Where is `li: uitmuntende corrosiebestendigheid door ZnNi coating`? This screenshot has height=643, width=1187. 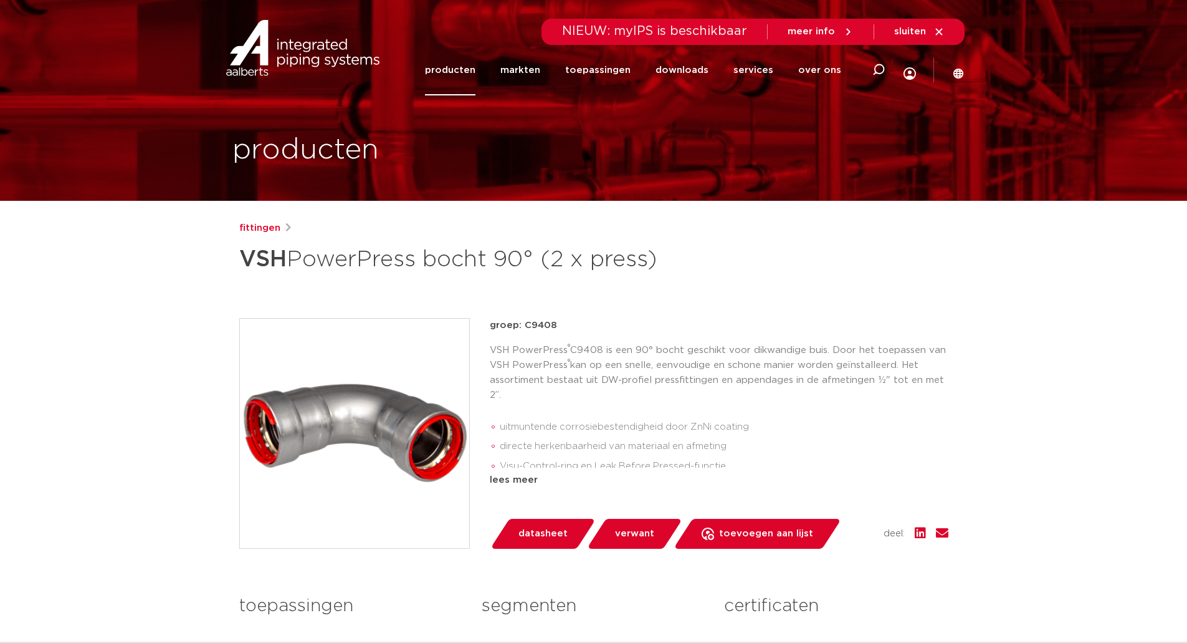
li: uitmuntende corrosiebestendigheid door ZnNi coating is located at coordinates (724, 427).